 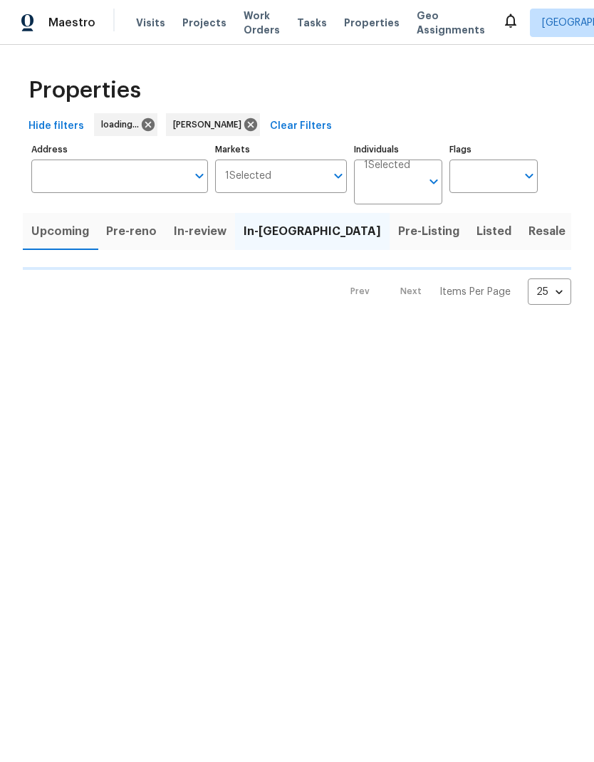 What do you see at coordinates (60, 232) in the screenshot?
I see `span: Upcoming` at bounding box center [60, 232].